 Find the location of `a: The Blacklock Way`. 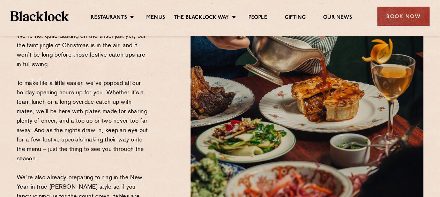

a: The Blacklock Way is located at coordinates (201, 18).